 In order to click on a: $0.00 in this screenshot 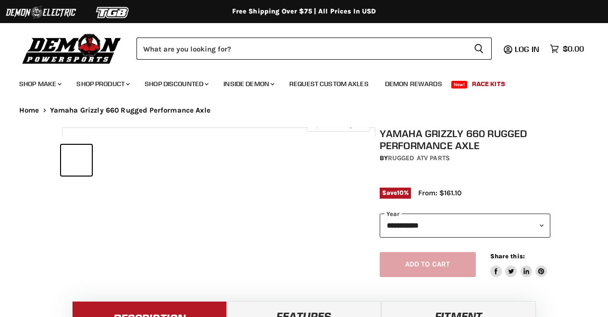, I will do `click(566, 49)`.